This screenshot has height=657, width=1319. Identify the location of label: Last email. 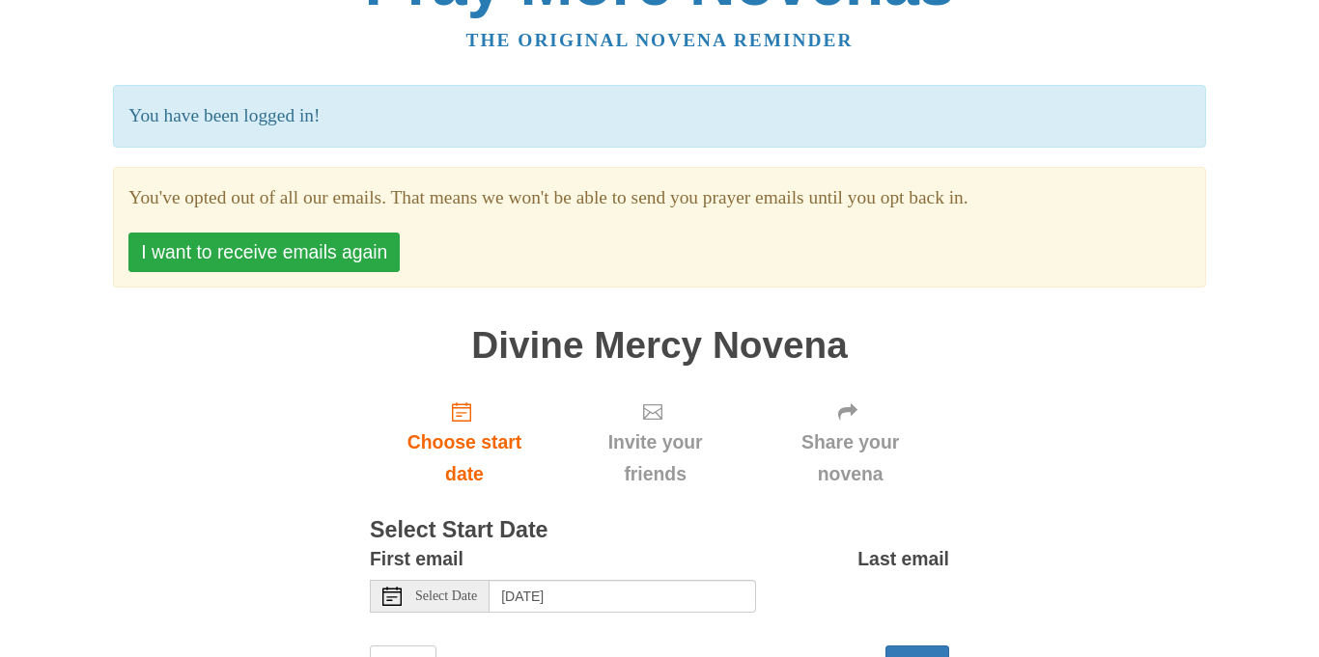
(903, 559).